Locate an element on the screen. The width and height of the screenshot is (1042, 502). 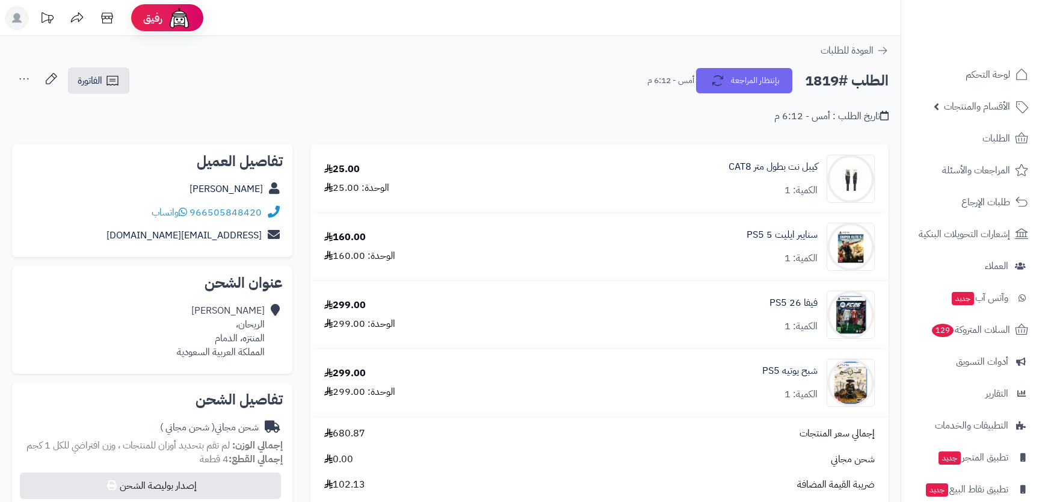
span: المراجعات والأسئلة is located at coordinates (976, 170).